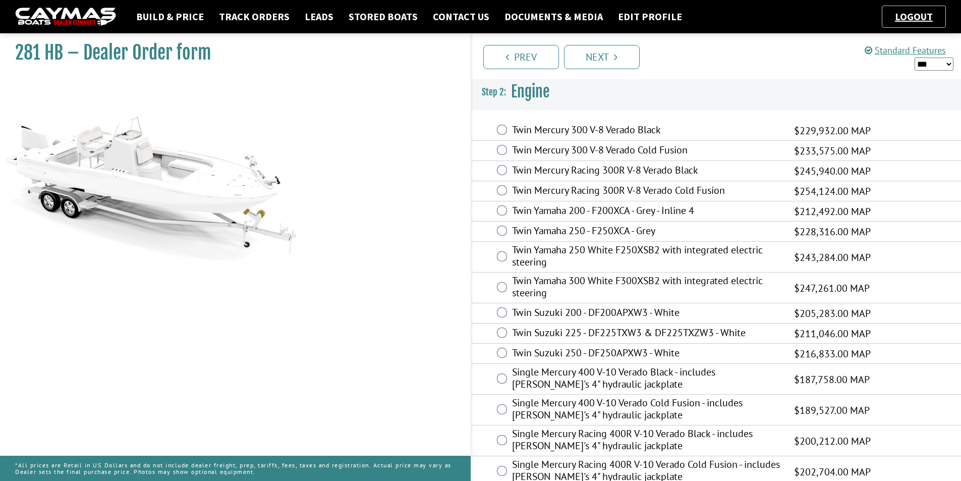 The width and height of the screenshot is (961, 481). Describe the element at coordinates (647, 191) in the screenshot. I see `label: Twin Mercury Racing 300R V-8 Verado Cold Fusion` at that location.